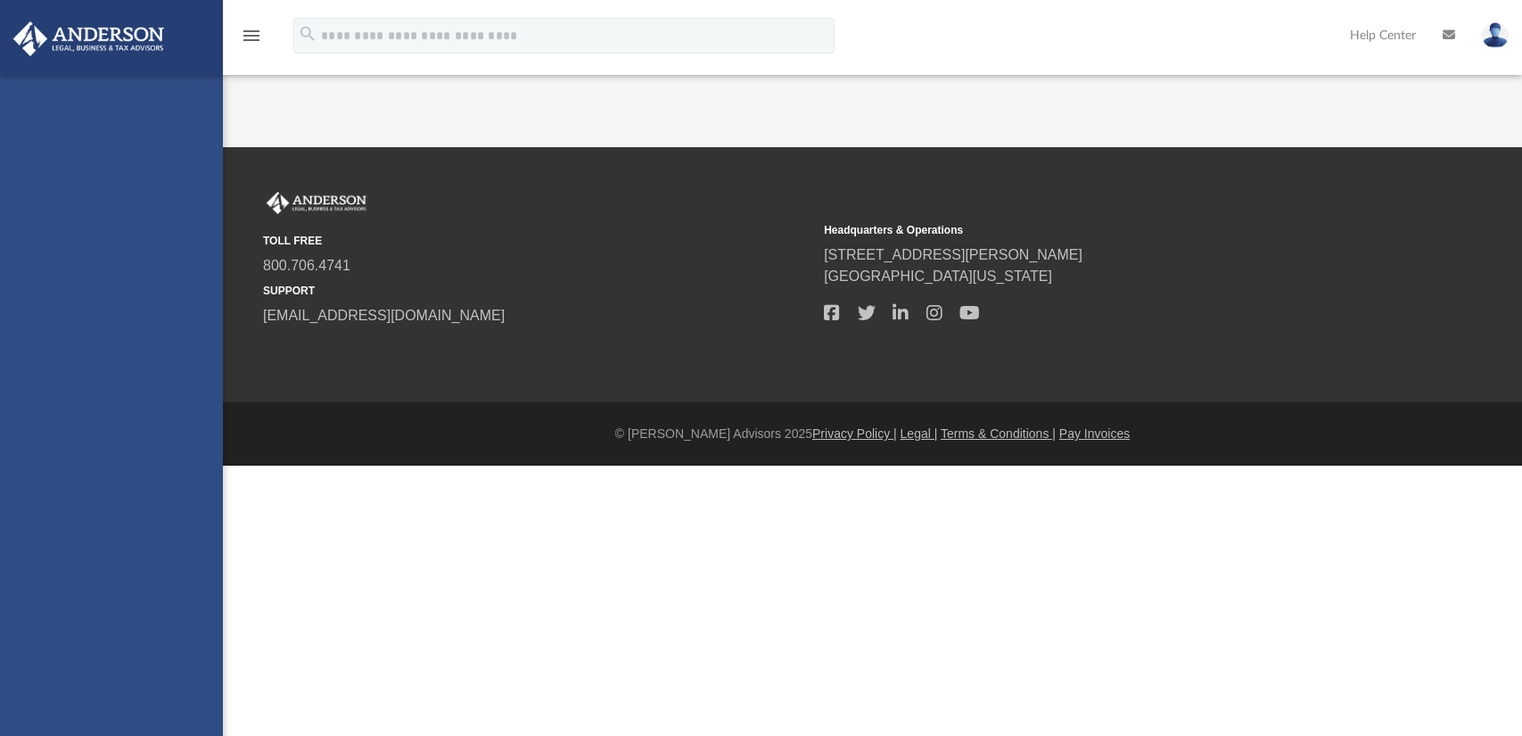 Image resolution: width=1522 pixels, height=736 pixels. I want to click on img: User Pic, so click(1495, 35).